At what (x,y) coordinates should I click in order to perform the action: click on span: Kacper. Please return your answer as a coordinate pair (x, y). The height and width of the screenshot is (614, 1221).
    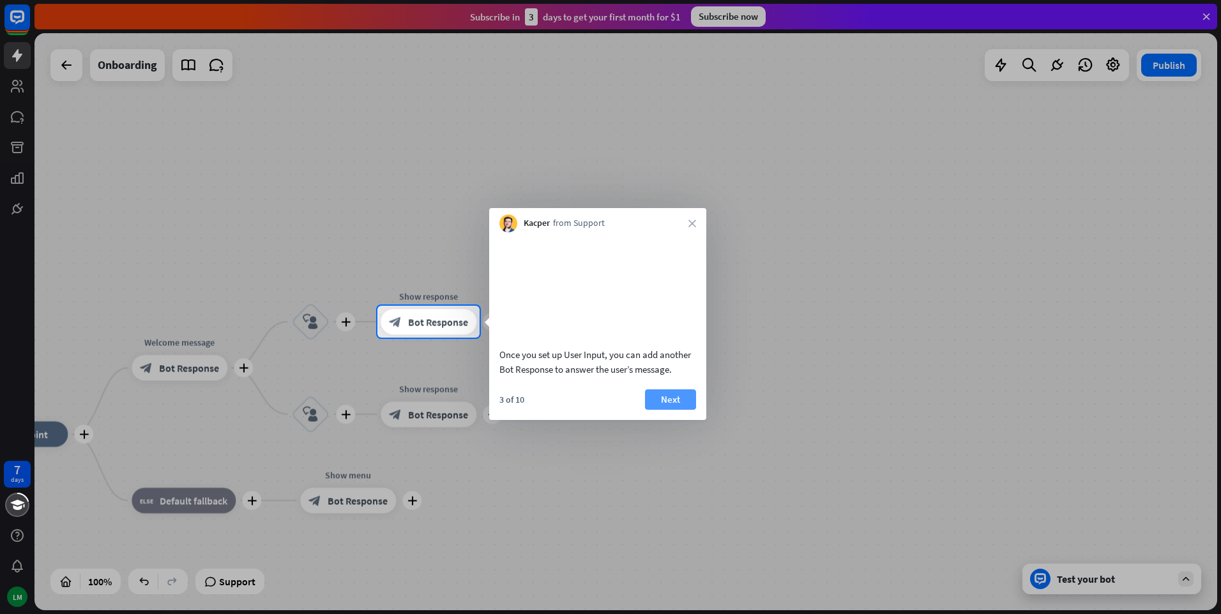
    Looking at the image, I should click on (536, 223).